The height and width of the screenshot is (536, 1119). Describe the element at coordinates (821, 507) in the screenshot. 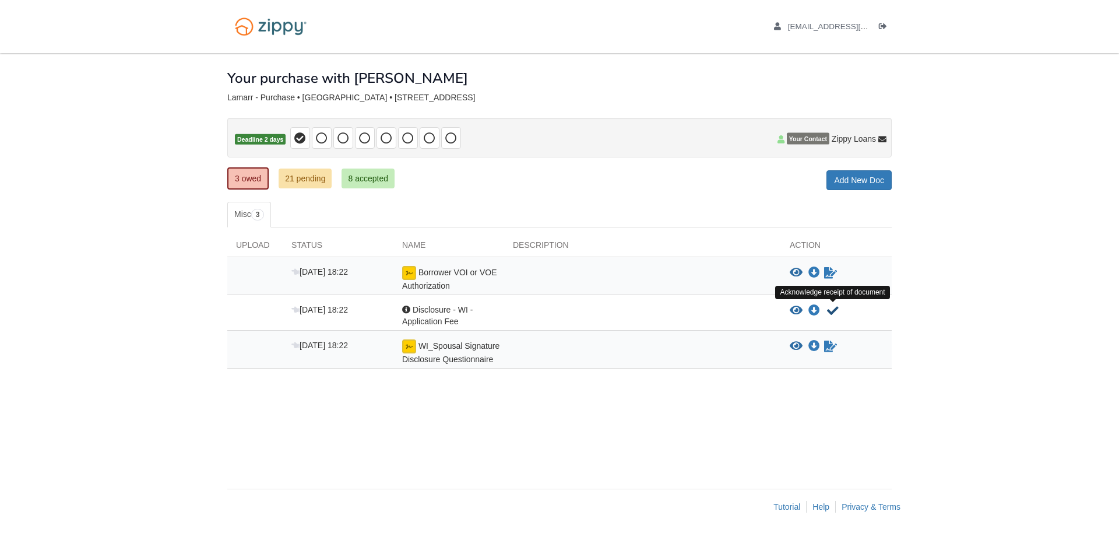

I see `a: Help` at that location.